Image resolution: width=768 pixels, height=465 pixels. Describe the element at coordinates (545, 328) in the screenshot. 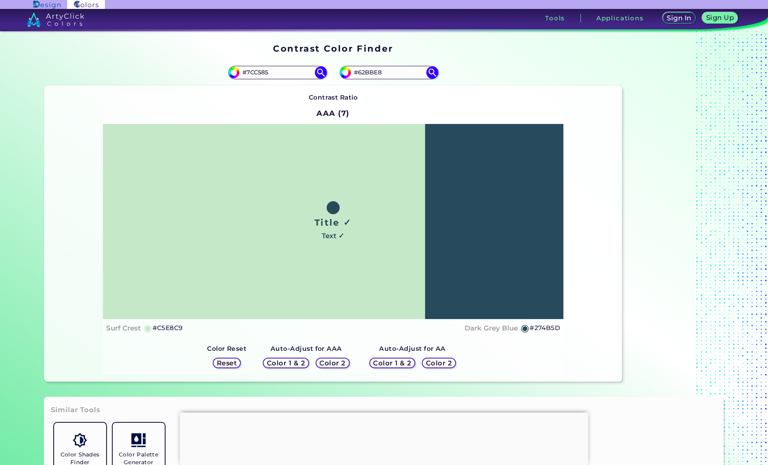

I see `h5: #274B5D` at that location.